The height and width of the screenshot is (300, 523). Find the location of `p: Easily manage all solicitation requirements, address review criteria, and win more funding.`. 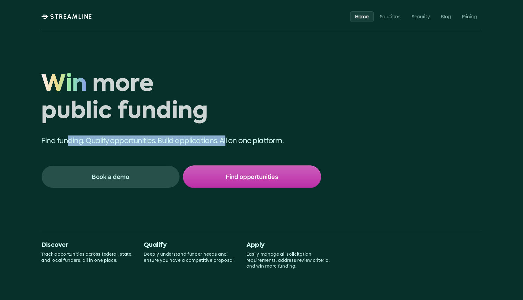

p: Easily manage all solicitation requirements, address review criteria, and win more funding. is located at coordinates (293, 260).